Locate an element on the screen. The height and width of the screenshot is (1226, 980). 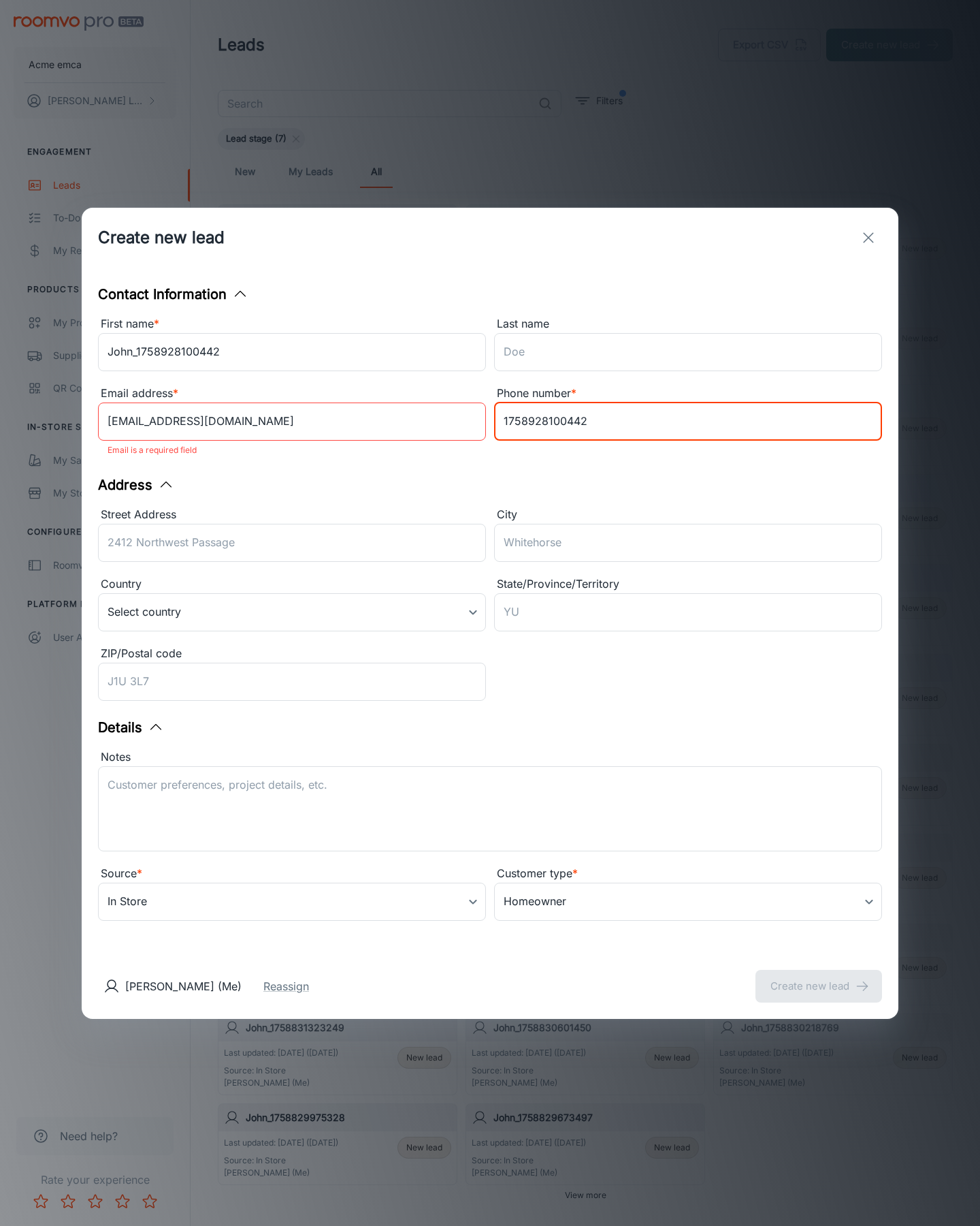
button: Contact Information is located at coordinates (173, 294).